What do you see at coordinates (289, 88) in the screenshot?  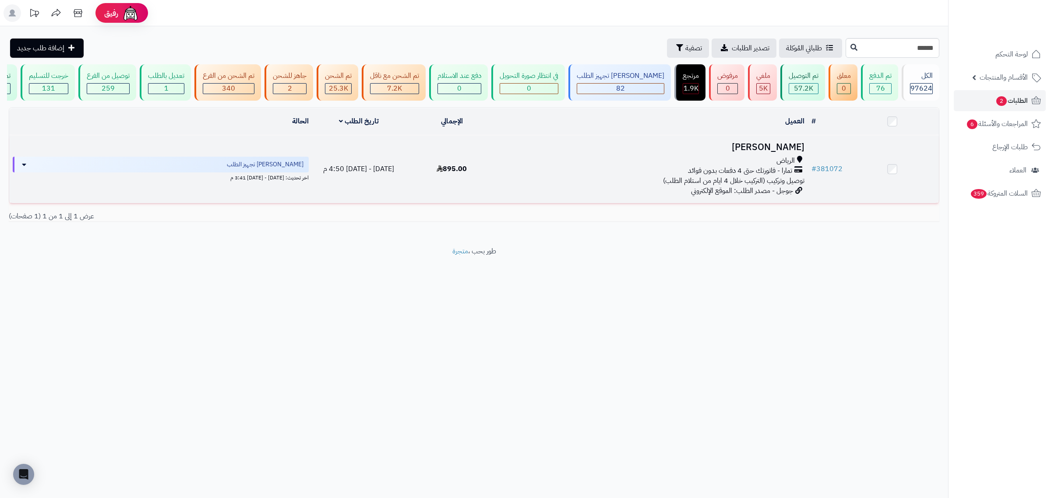 I see `div: 2` at bounding box center [289, 88].